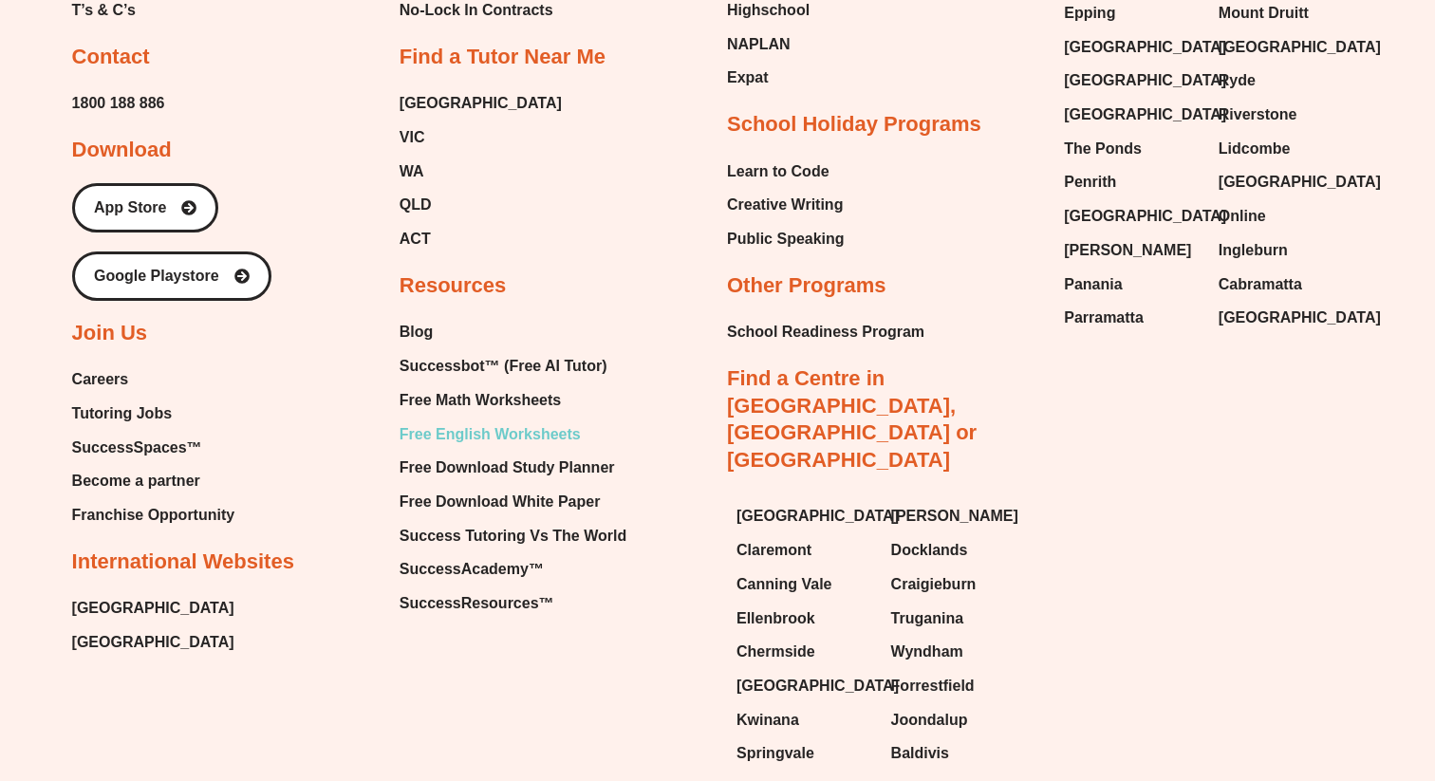 The width and height of the screenshot is (1435, 781). Describe the element at coordinates (1131, 318) in the screenshot. I see `a: Parramatta` at that location.